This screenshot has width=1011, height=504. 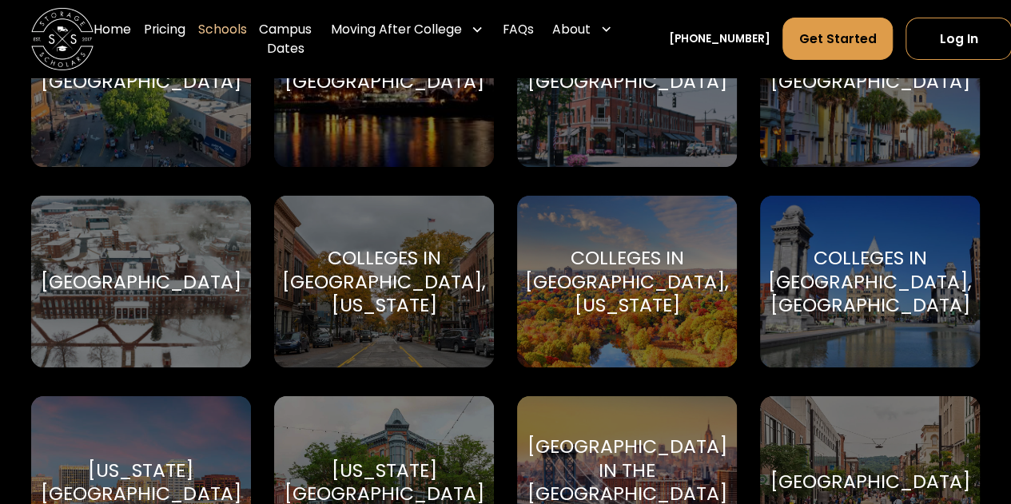 What do you see at coordinates (517, 39) in the screenshot?
I see `a: FAQs` at bounding box center [517, 39].